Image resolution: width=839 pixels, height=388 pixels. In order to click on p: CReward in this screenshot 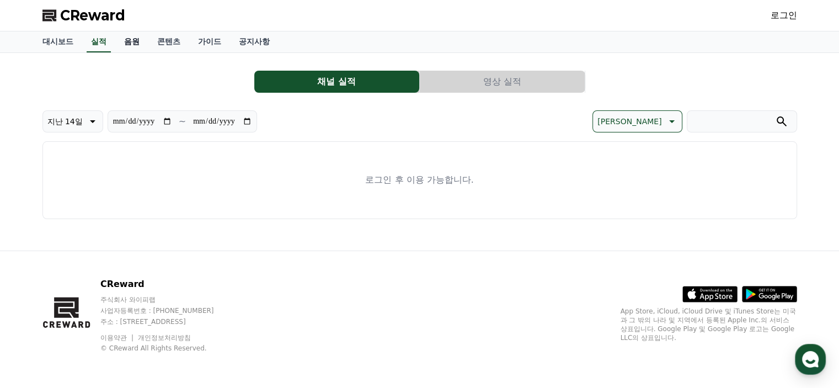, I will do `click(168, 284)`.